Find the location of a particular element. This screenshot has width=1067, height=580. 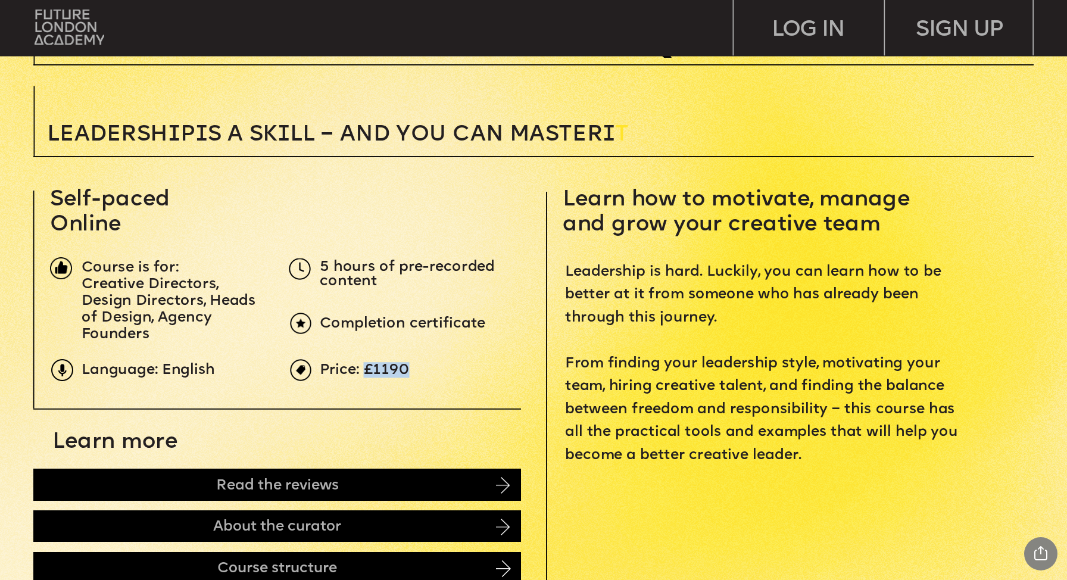

img: upload-9eb2eadd-7bf9-4b2b-b585-6dd8b9275b41.png is located at coordinates (62, 370).